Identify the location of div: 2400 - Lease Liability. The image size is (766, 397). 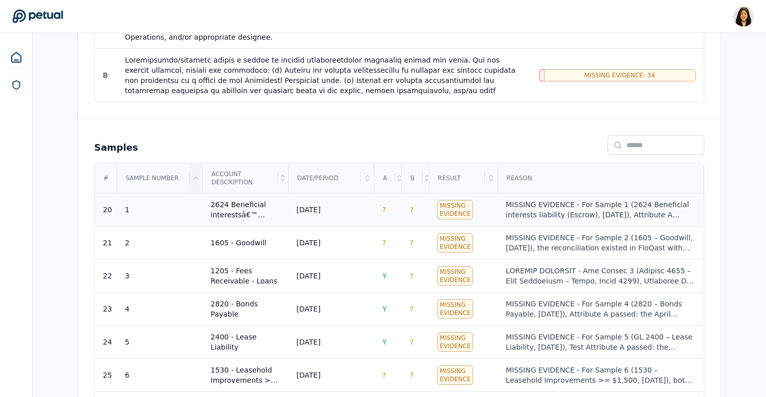
(245, 342).